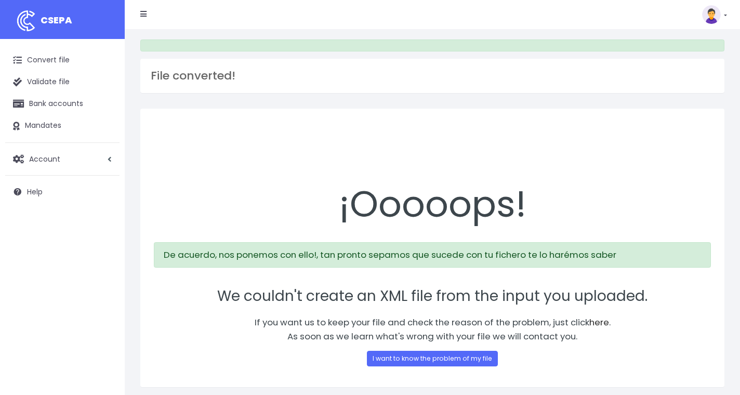 This screenshot has height=395, width=740. What do you see at coordinates (62, 104) in the screenshot?
I see `a: Bank accounts` at bounding box center [62, 104].